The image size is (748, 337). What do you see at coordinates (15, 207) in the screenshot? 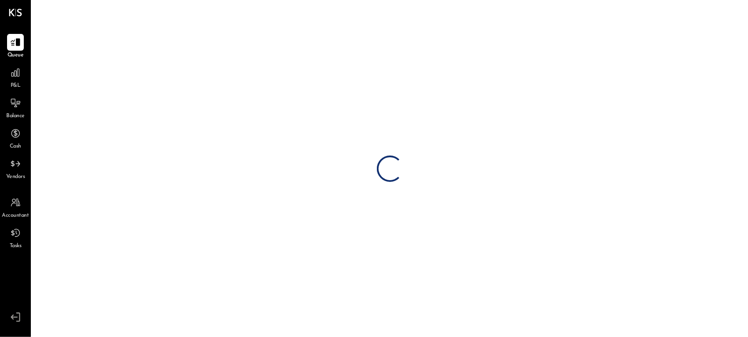
I see `a: Accountant` at bounding box center [15, 207].